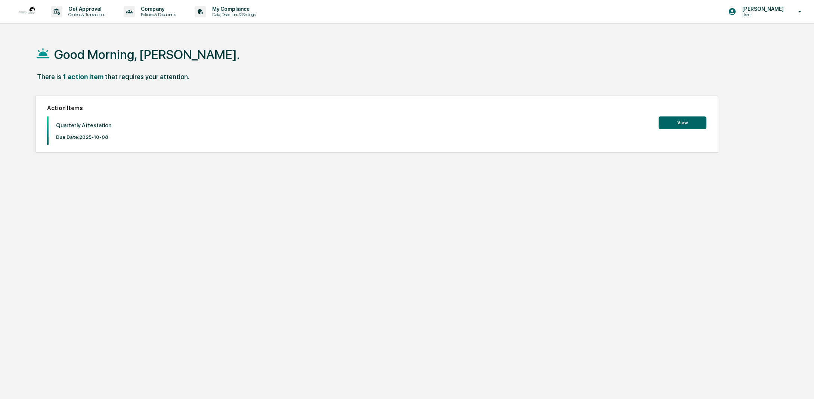  Describe the element at coordinates (233, 9) in the screenshot. I see `p: My Compliance` at that location.